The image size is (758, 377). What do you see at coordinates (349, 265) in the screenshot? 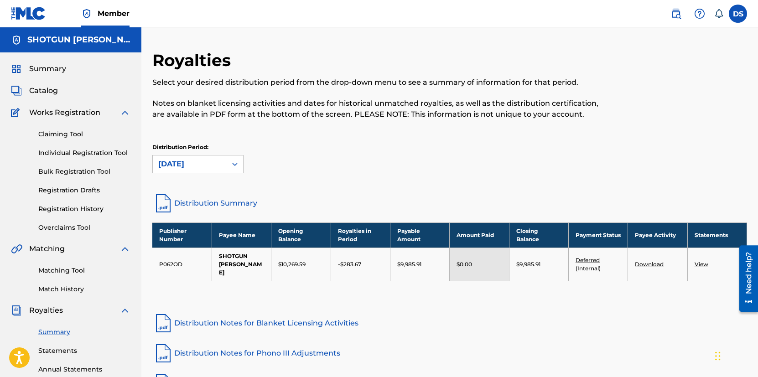
I see `p: -$283.67` at bounding box center [349, 265].